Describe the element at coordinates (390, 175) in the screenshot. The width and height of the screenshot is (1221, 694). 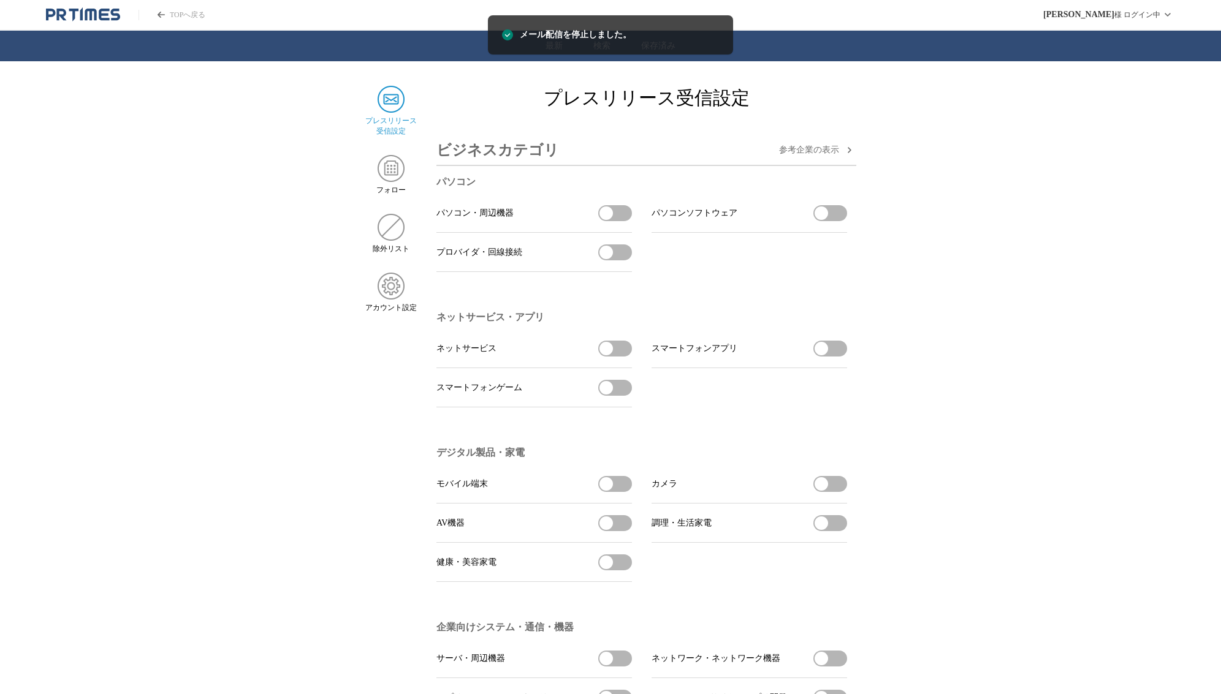
I see `a: フォローフォロー` at that location.